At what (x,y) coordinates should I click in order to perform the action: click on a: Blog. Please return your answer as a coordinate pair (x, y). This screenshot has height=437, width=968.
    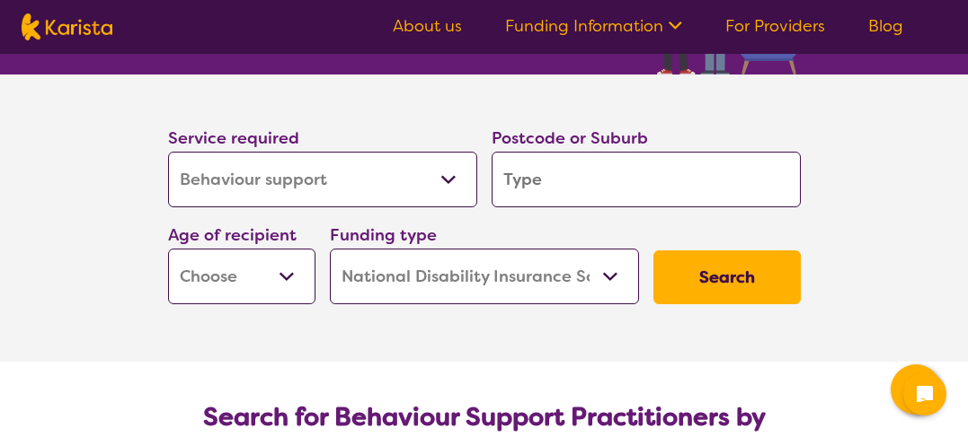
    Looking at the image, I should click on (885, 26).